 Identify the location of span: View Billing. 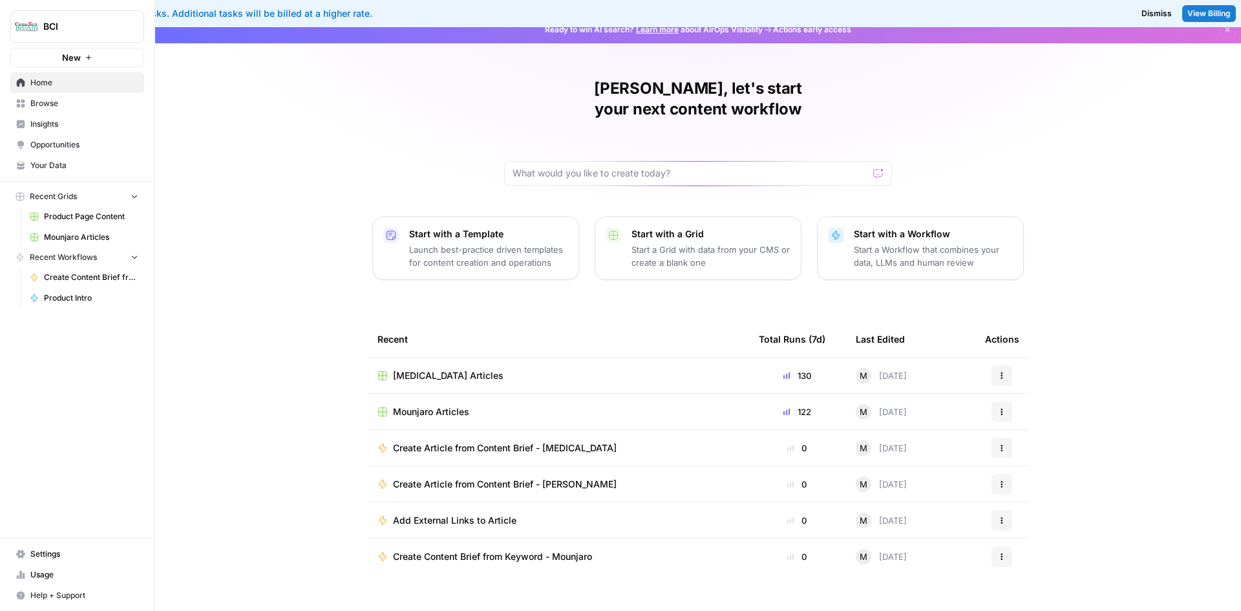
(1209, 14).